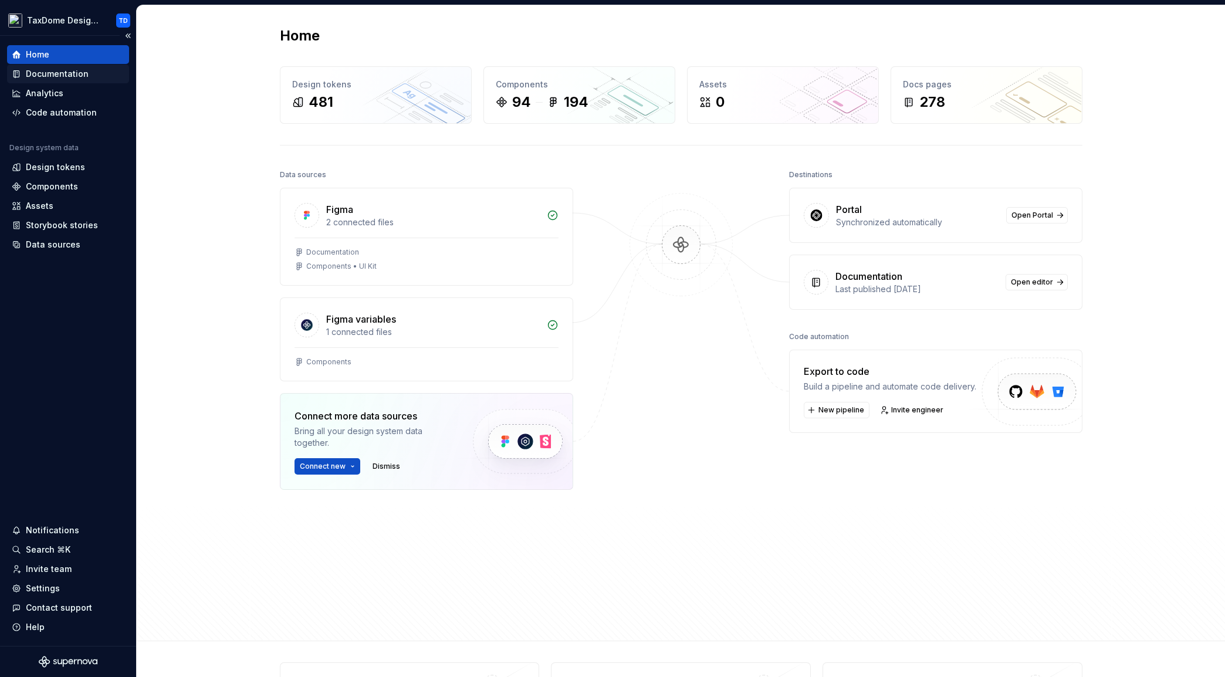  I want to click on a: Design tokens, so click(68, 167).